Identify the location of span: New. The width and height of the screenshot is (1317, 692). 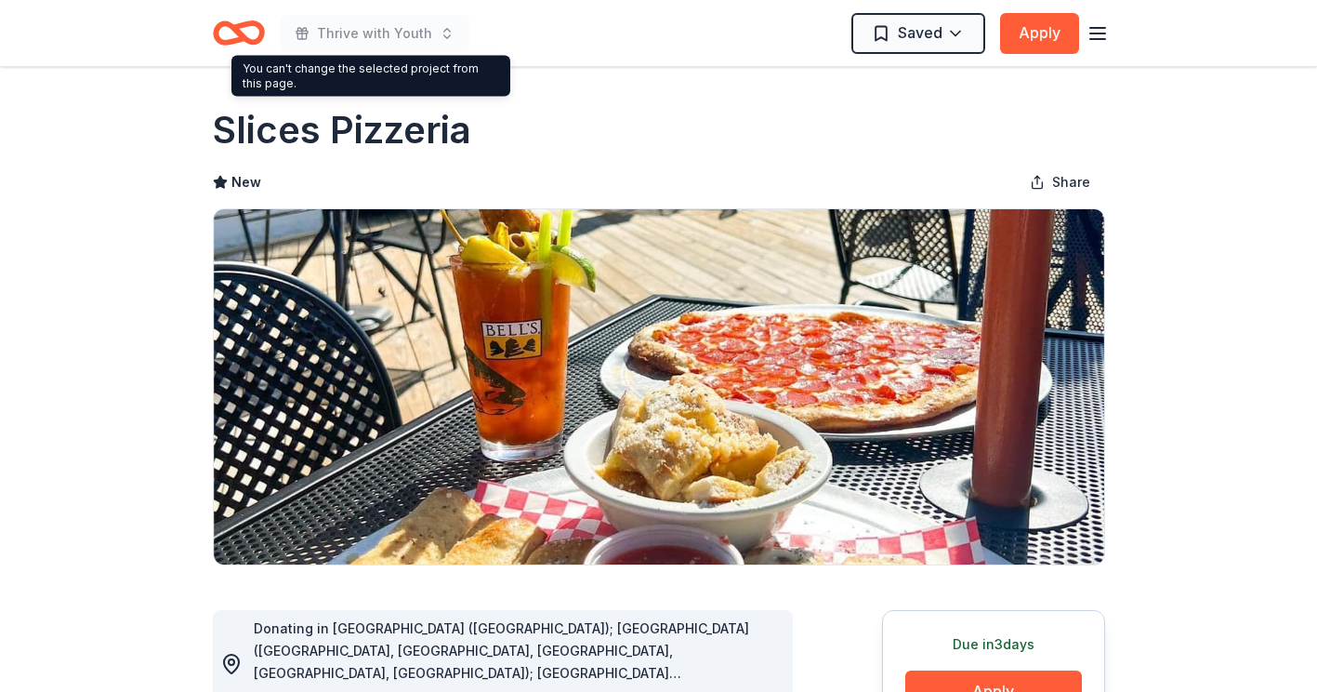
(246, 182).